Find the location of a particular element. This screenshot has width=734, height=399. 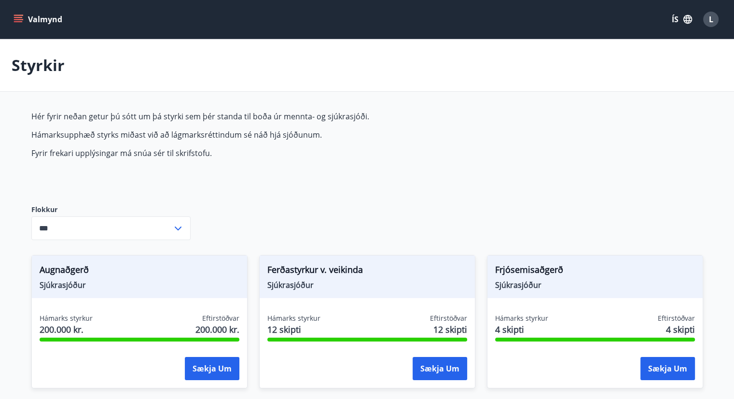

p: Hámarksupphæð styrks miðast við að lágmarksréttindum sé náð hjá sjóðunum. is located at coordinates (259, 135).